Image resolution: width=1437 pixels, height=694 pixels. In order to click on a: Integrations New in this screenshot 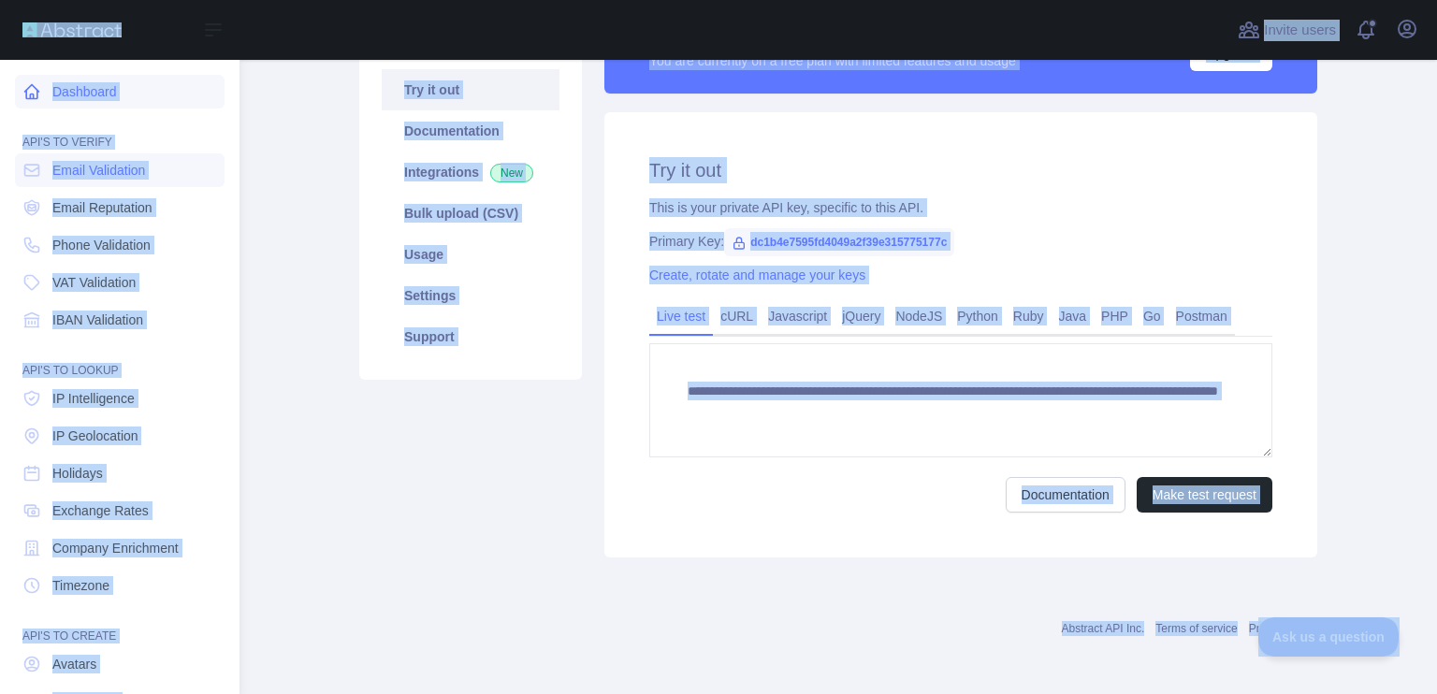, I will do `click(471, 172)`.